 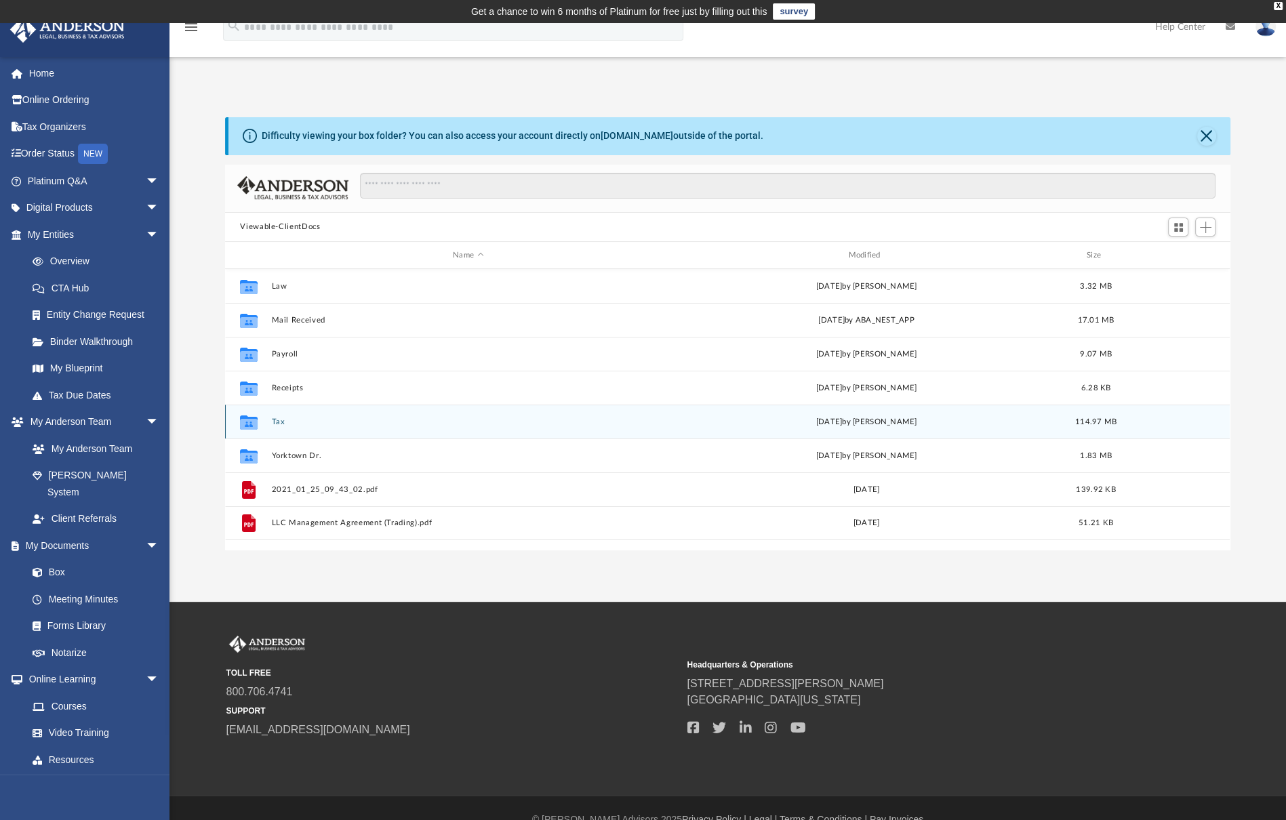 I want to click on button: Mail Received, so click(x=468, y=320).